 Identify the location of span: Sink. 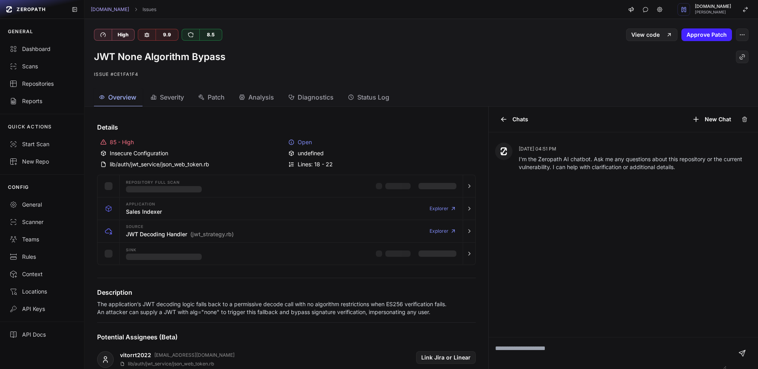
(131, 250).